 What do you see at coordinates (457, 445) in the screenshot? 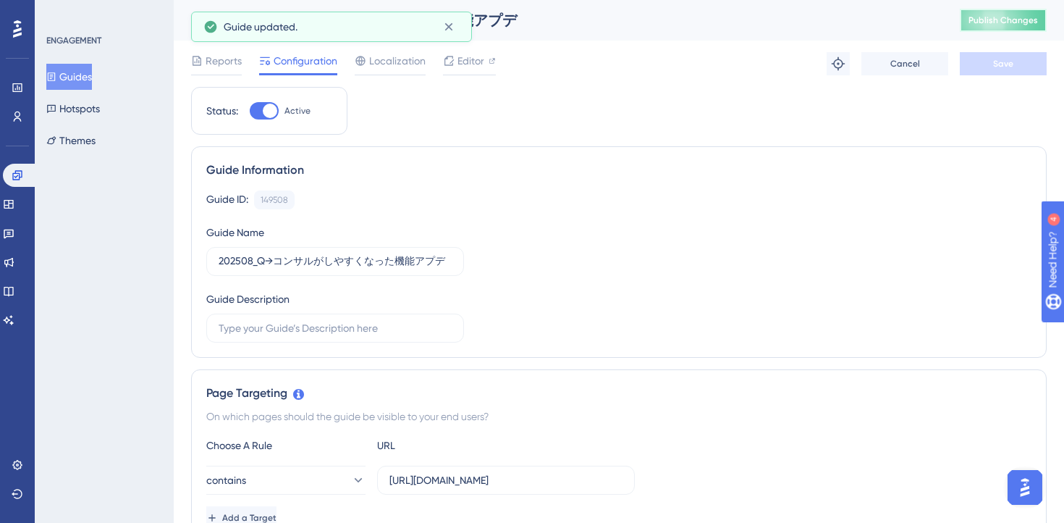
I see `div: URL` at bounding box center [457, 445].